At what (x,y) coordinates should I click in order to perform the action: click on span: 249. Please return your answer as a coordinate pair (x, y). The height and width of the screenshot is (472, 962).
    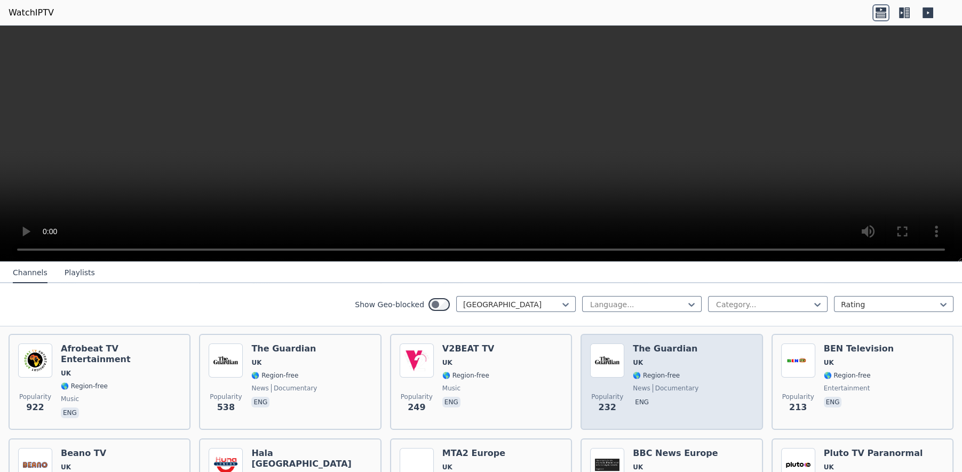
    Looking at the image, I should click on (416, 408).